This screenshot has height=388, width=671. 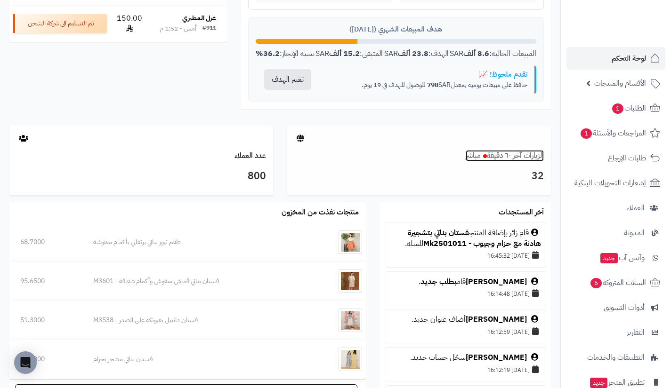 I want to click on a: طلبات الإرجاع, so click(x=616, y=158).